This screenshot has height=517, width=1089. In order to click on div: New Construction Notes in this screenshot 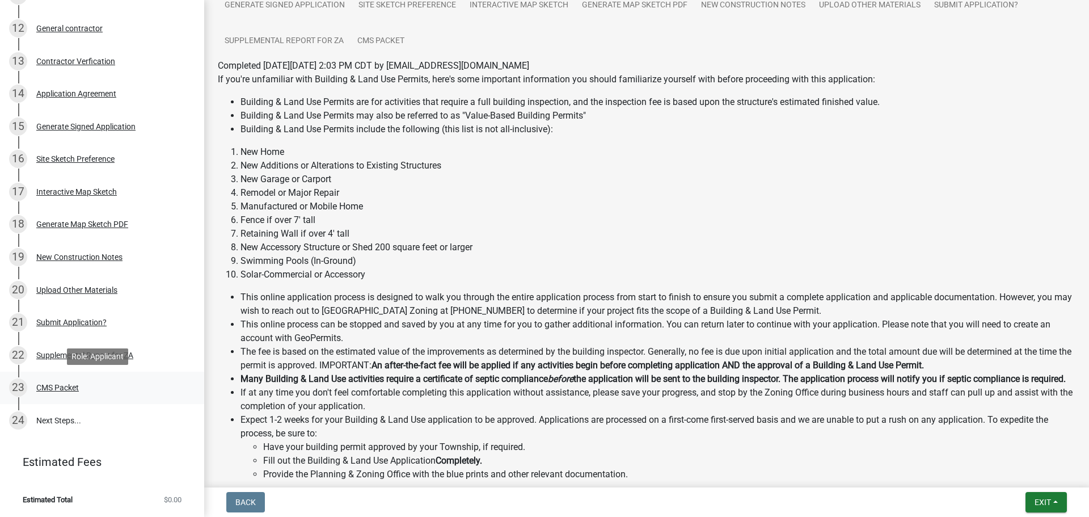, I will do `click(79, 257)`.